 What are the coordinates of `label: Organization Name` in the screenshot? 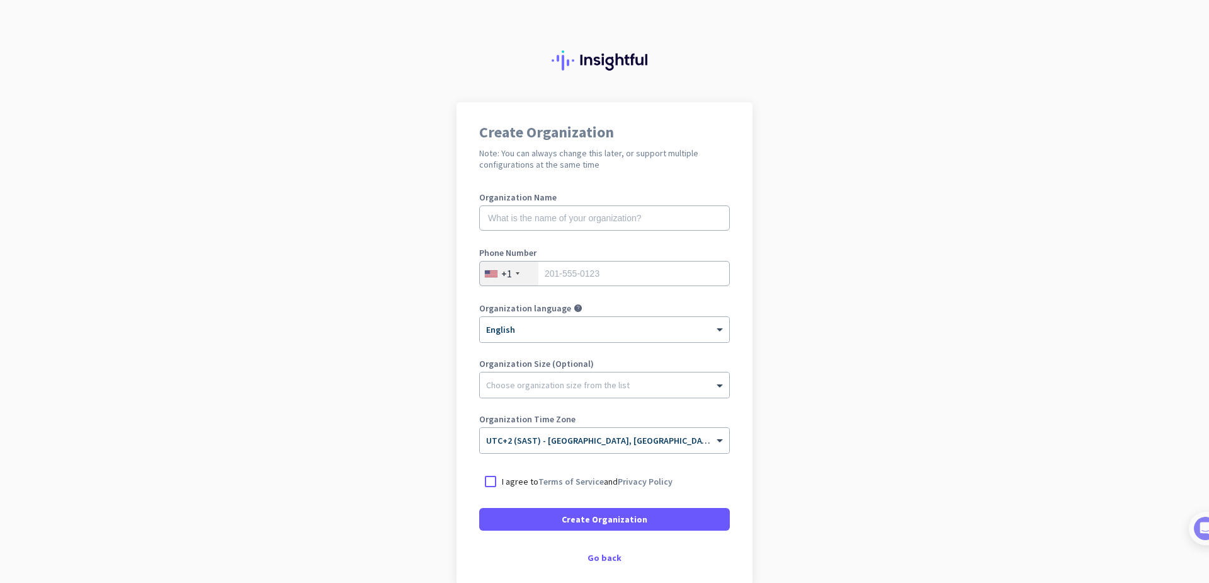 It's located at (605, 197).